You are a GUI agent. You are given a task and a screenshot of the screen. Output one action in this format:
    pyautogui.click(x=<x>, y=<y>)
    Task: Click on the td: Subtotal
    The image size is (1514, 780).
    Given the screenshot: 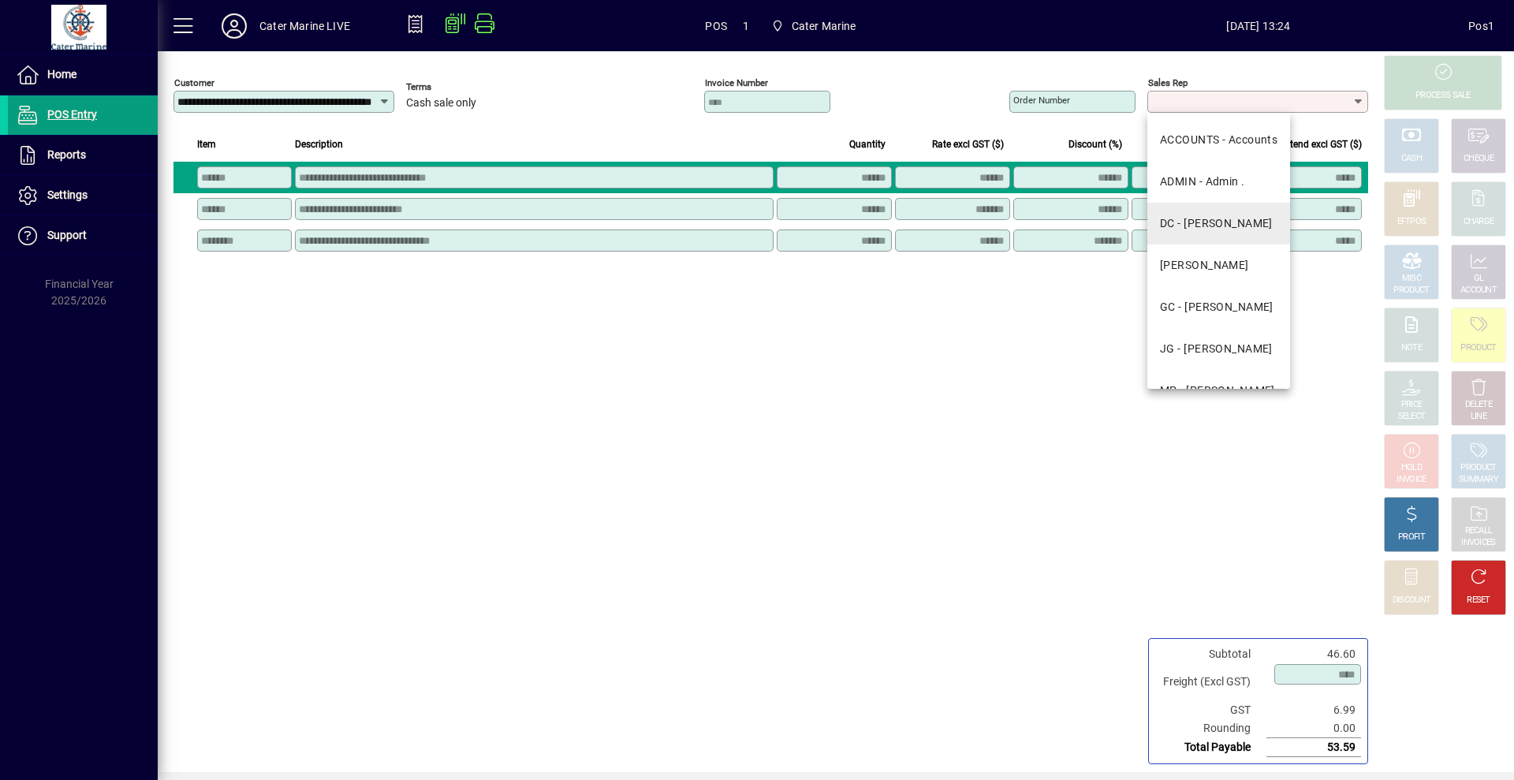 What is the action you would take?
    pyautogui.click(x=1210, y=654)
    